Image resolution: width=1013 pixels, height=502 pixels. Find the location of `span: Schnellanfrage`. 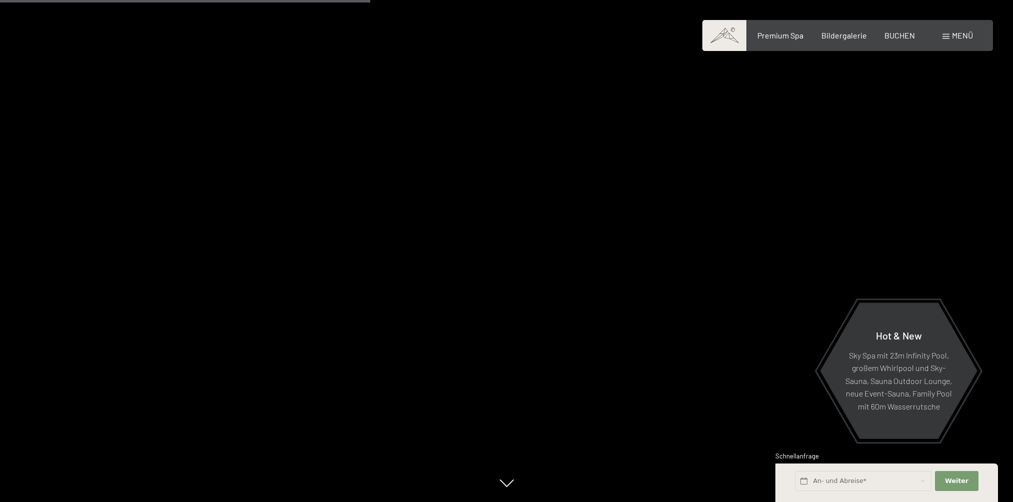

span: Schnellanfrage is located at coordinates (797, 456).